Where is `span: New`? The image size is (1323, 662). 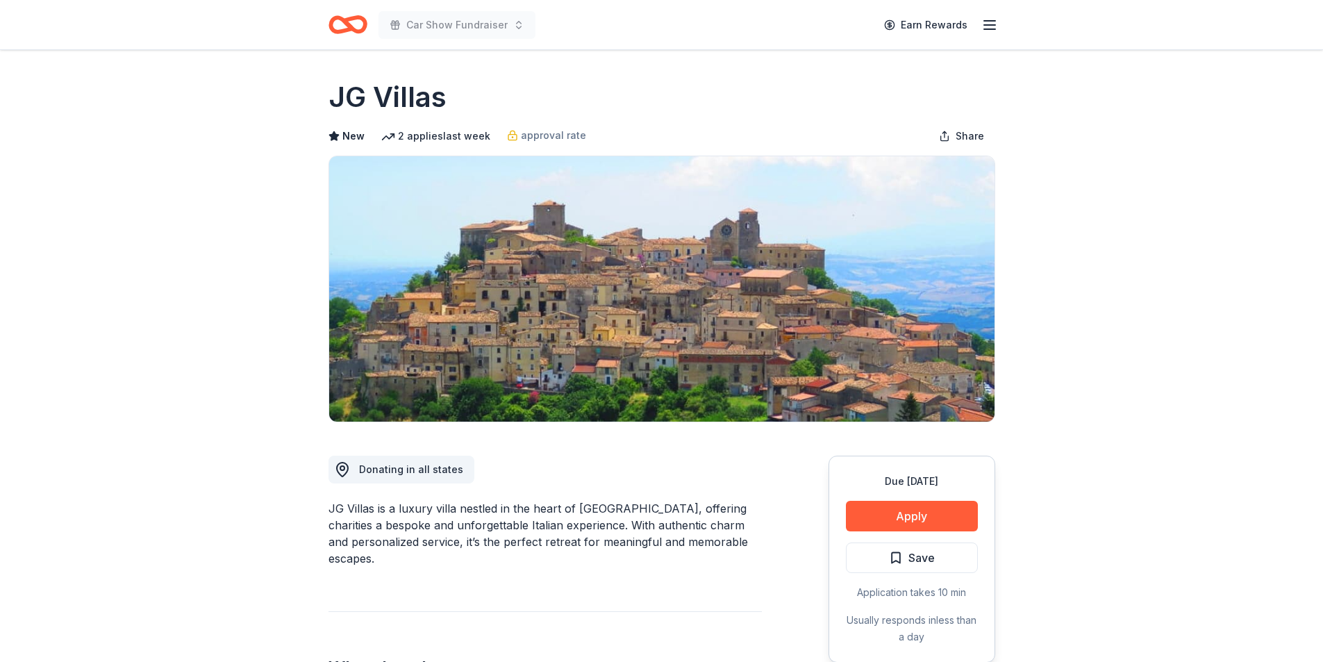 span: New is located at coordinates (353, 136).